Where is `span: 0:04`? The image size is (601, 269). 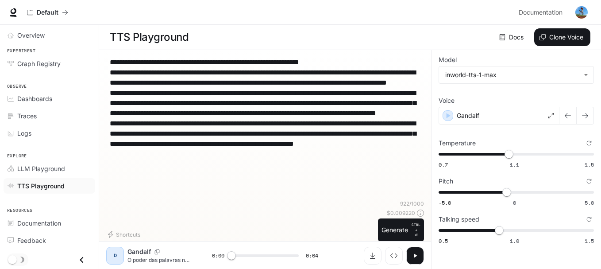 span: 0:04 is located at coordinates (312, 255).